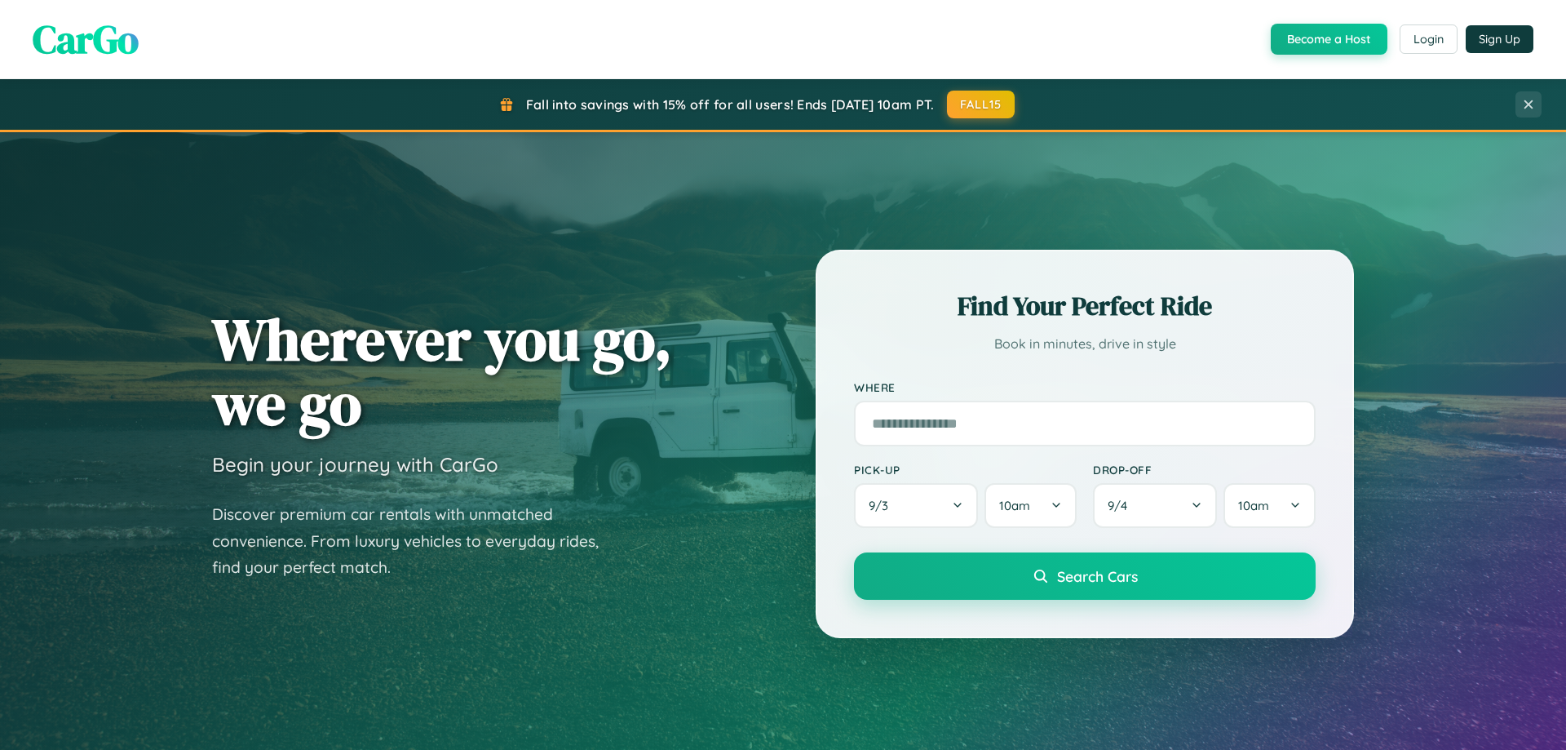 The height and width of the screenshot is (750, 1566). I want to click on h1: Wherever you go, we go, so click(442, 371).